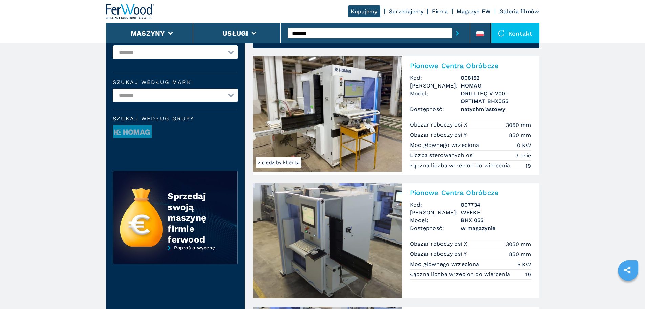  Describe the element at coordinates (502, 33) in the screenshot. I see `img: Kontakt` at that location.